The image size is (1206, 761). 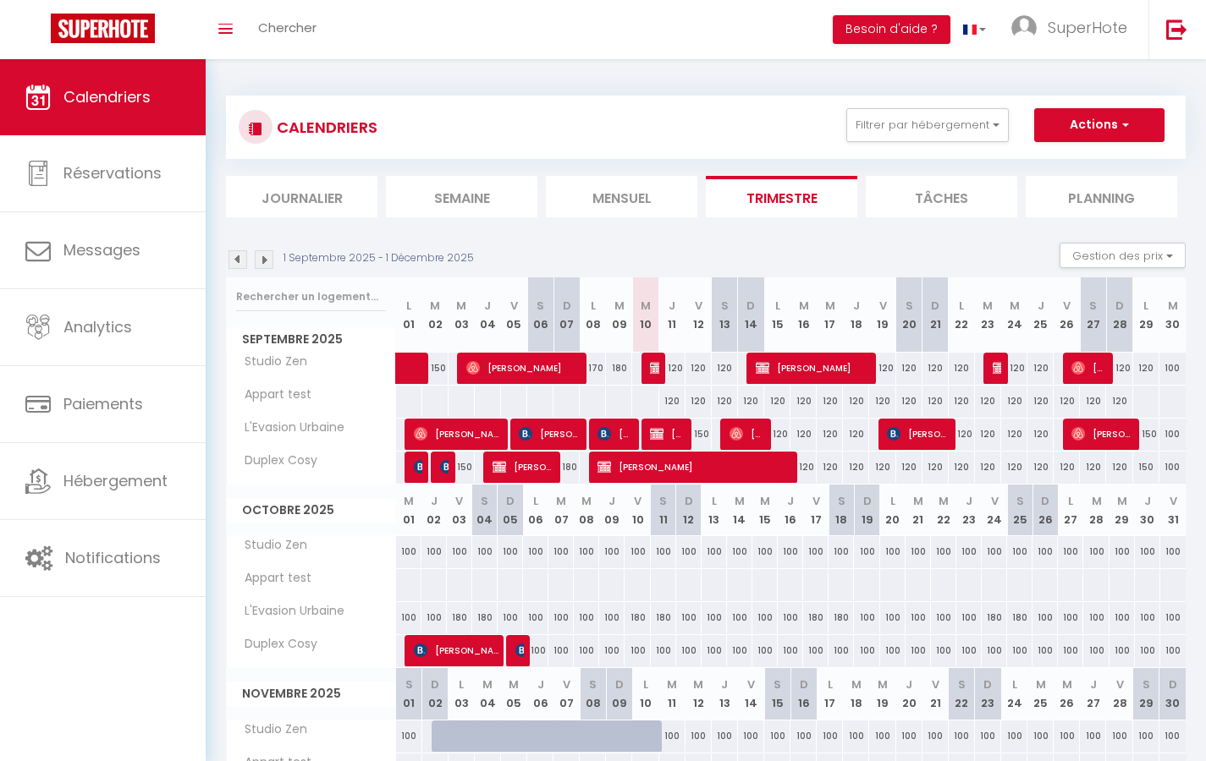 I want to click on span: Appart test, so click(x=272, y=579).